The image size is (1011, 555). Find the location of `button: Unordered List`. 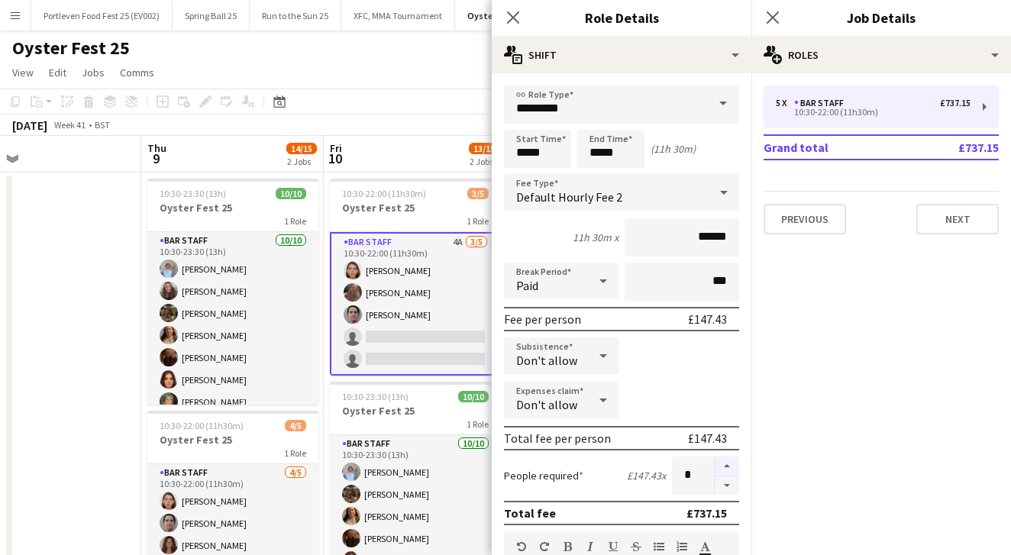

button: Unordered List is located at coordinates (659, 547).